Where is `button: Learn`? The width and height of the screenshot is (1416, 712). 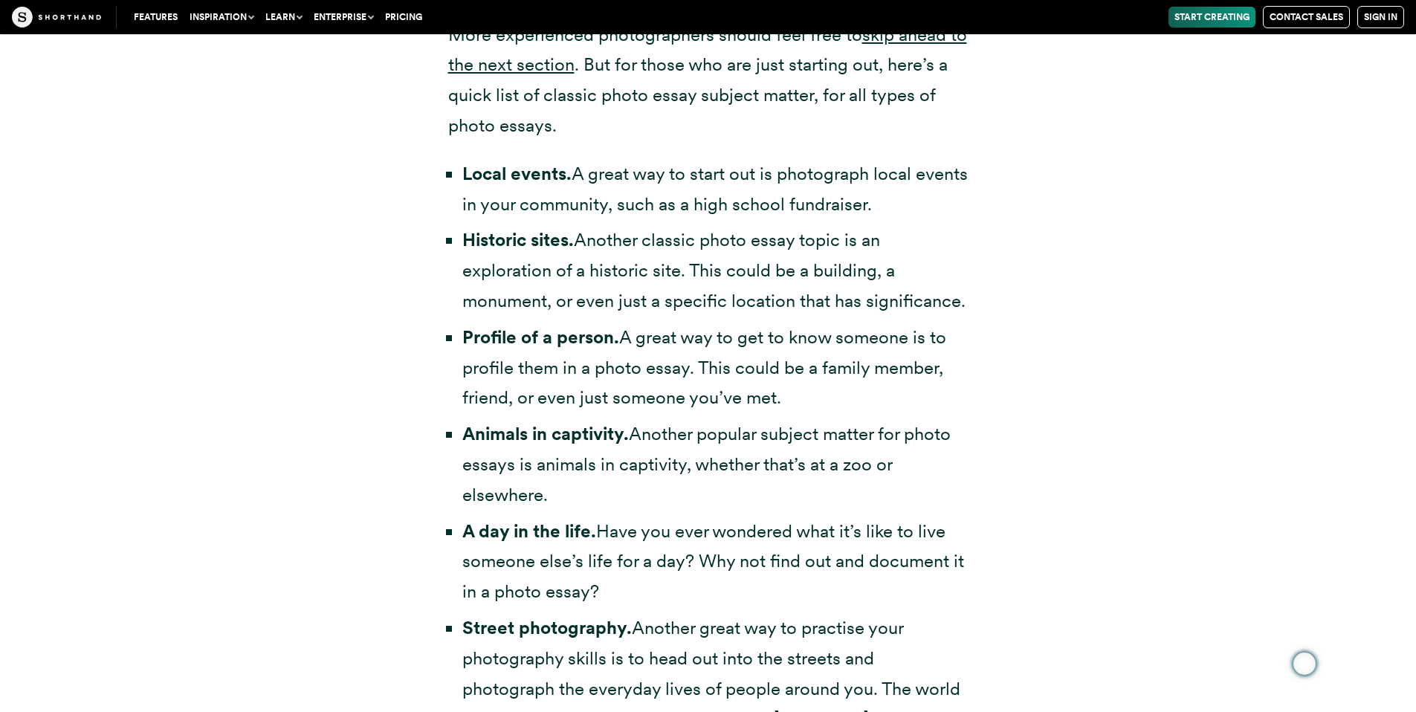
button: Learn is located at coordinates (283, 17).